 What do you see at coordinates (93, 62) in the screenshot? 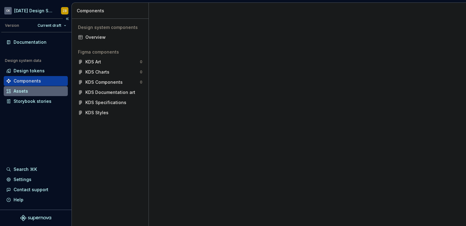
I see `div: KDS Art` at bounding box center [93, 62].